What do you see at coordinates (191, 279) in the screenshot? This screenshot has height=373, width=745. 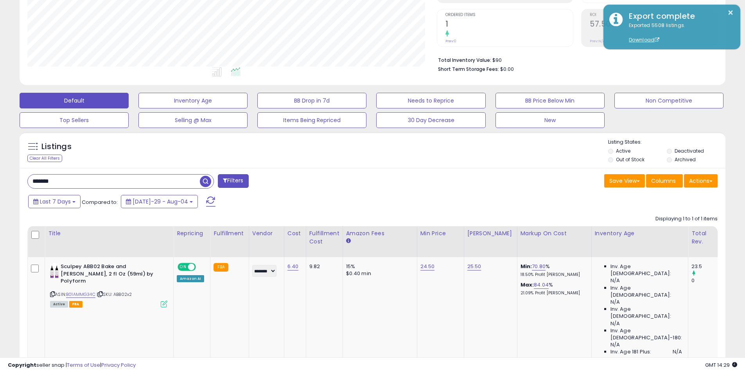 I see `div: Amazon AI` at bounding box center [191, 279].